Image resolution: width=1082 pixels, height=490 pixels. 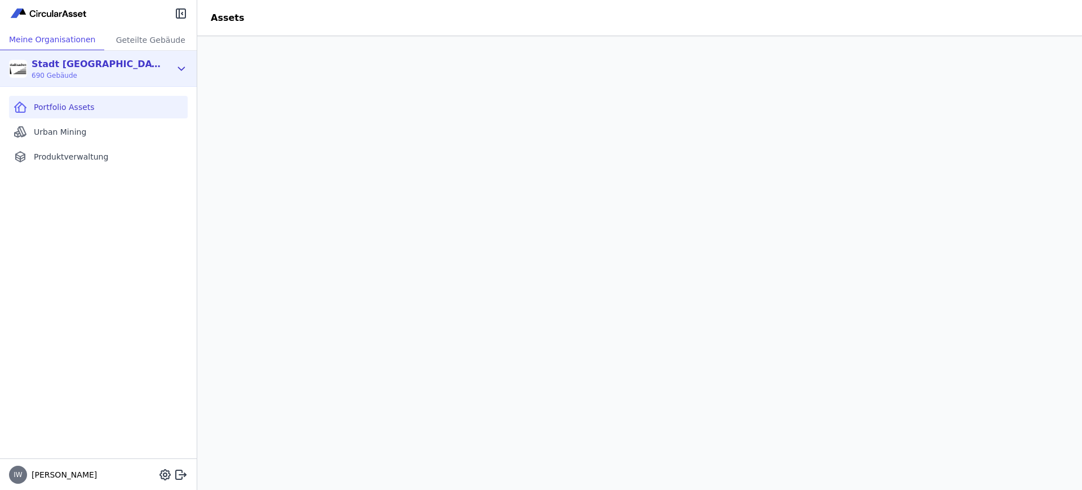 What do you see at coordinates (60, 132) in the screenshot?
I see `span: Urban Mining` at bounding box center [60, 132].